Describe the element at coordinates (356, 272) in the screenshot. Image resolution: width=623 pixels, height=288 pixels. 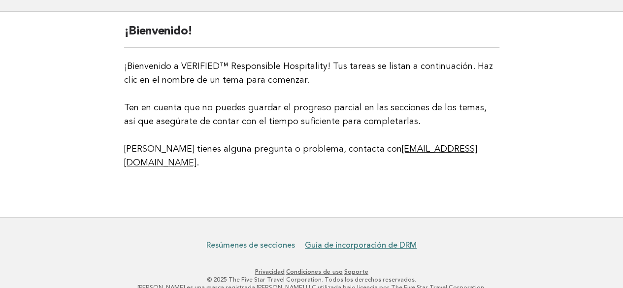
I see `font: Soporte` at that location.